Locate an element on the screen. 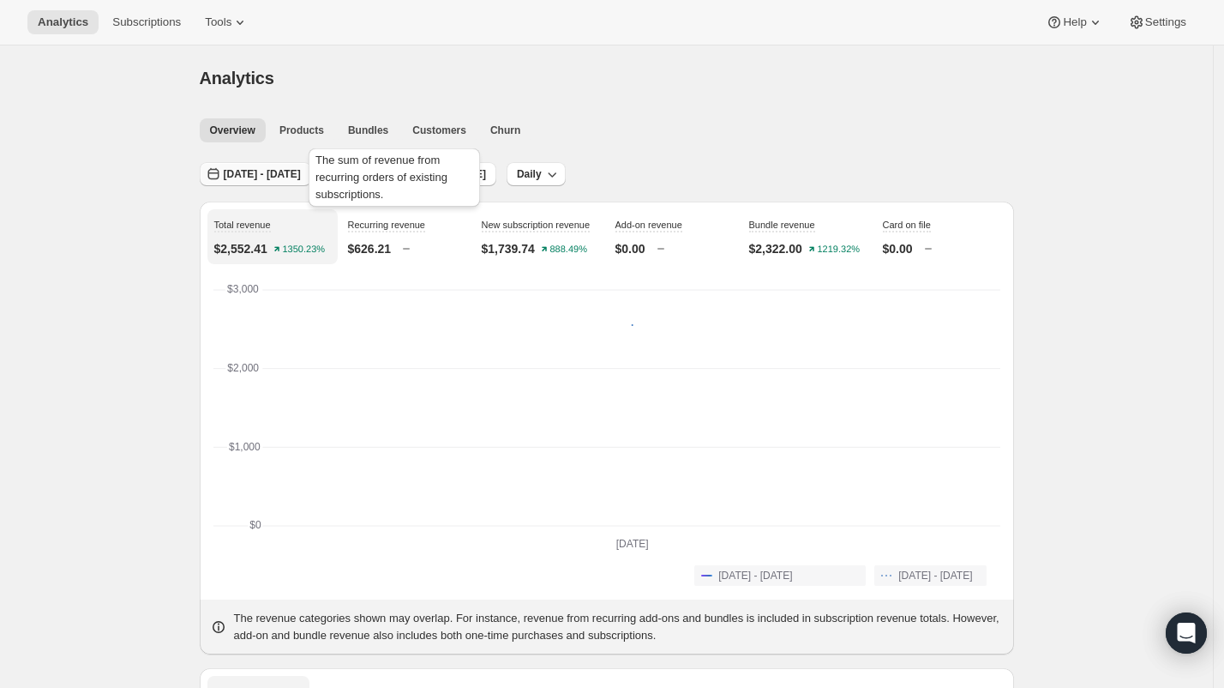 This screenshot has width=1224, height=688. button: Analytics is located at coordinates (63, 22).